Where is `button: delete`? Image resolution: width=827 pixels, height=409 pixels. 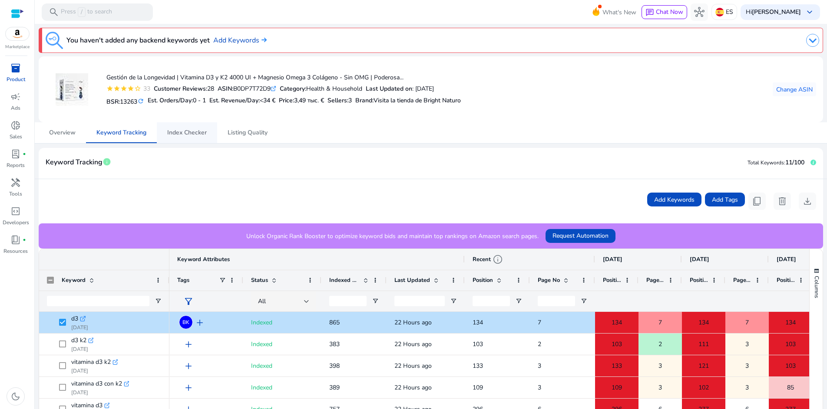 button: delete is located at coordinates (782, 201).